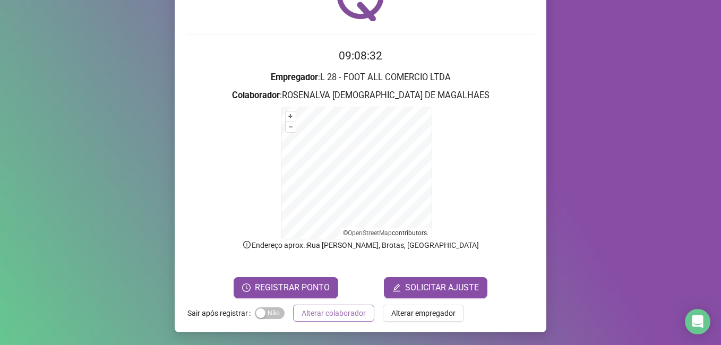 This screenshot has height=345, width=721. I want to click on span: SOLICITAR AJUSTE, so click(442, 288).